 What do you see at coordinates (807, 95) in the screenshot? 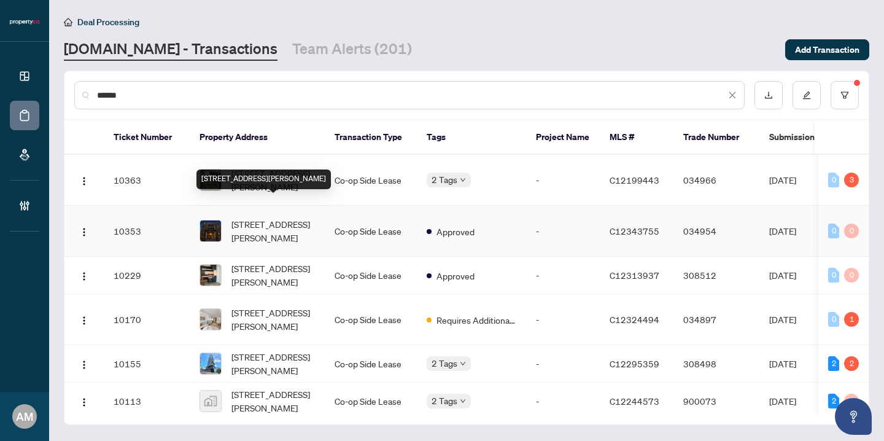
I see `span: edit` at bounding box center [807, 95].